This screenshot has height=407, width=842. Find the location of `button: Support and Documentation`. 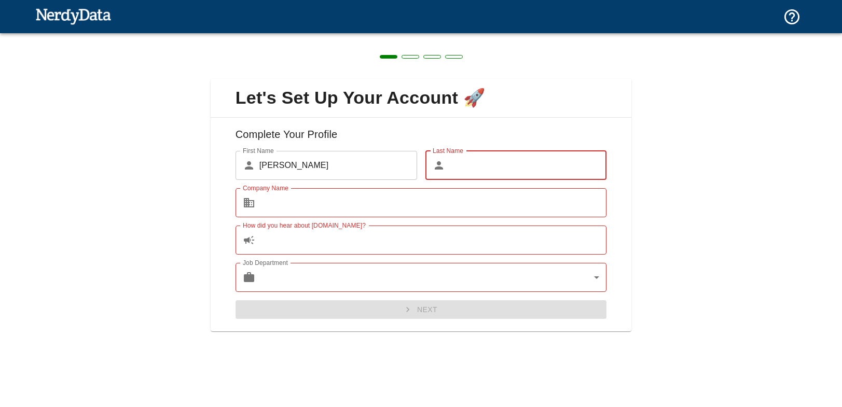

button: Support and Documentation is located at coordinates (792, 17).